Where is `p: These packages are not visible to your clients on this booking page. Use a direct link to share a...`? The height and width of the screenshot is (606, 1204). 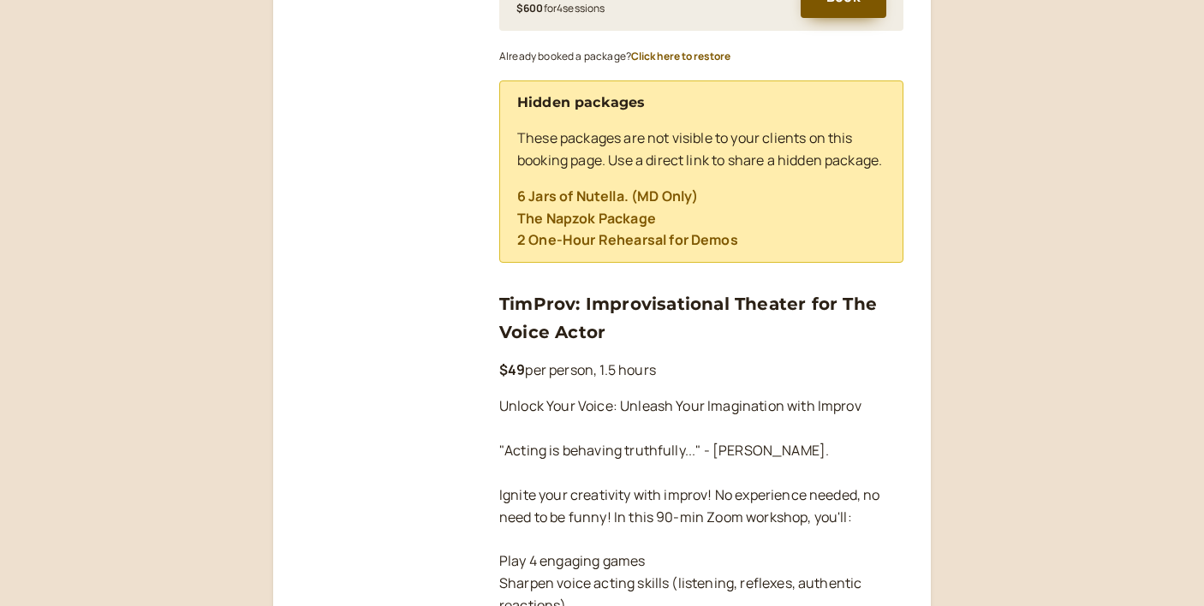
p: These packages are not visible to your clients on this booking page. Use a direct link to share a... is located at coordinates (701, 150).